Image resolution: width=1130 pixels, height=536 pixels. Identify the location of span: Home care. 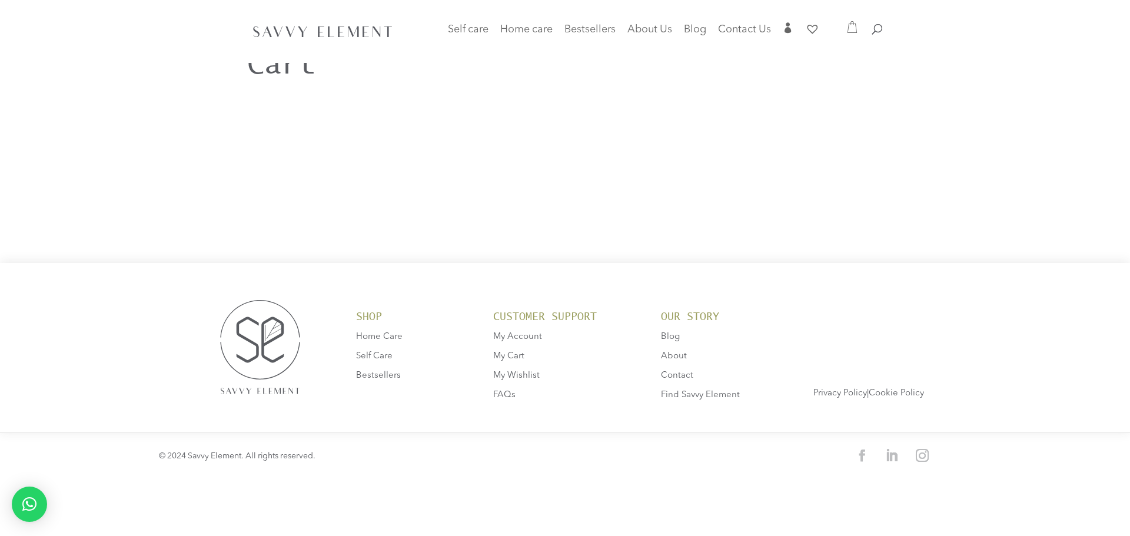
(526, 29).